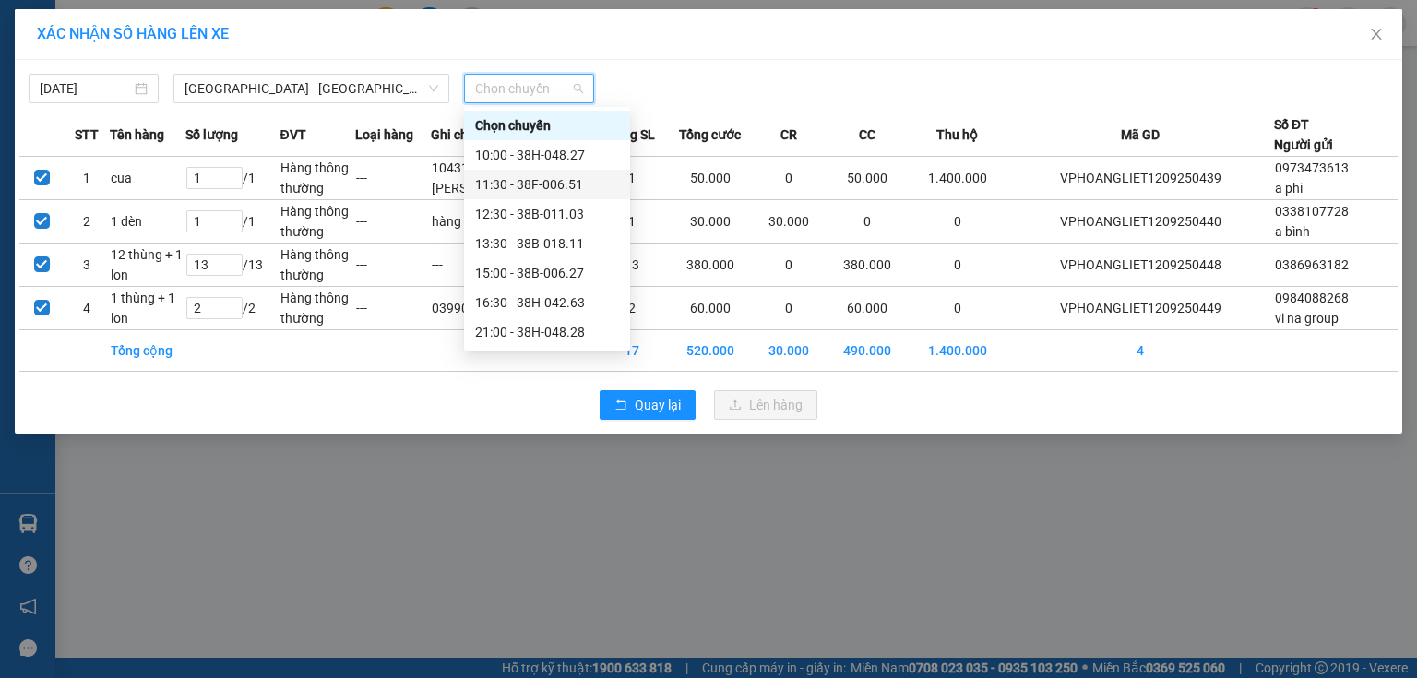  What do you see at coordinates (710, 350) in the screenshot?
I see `td: 520.000` at bounding box center [710, 350].